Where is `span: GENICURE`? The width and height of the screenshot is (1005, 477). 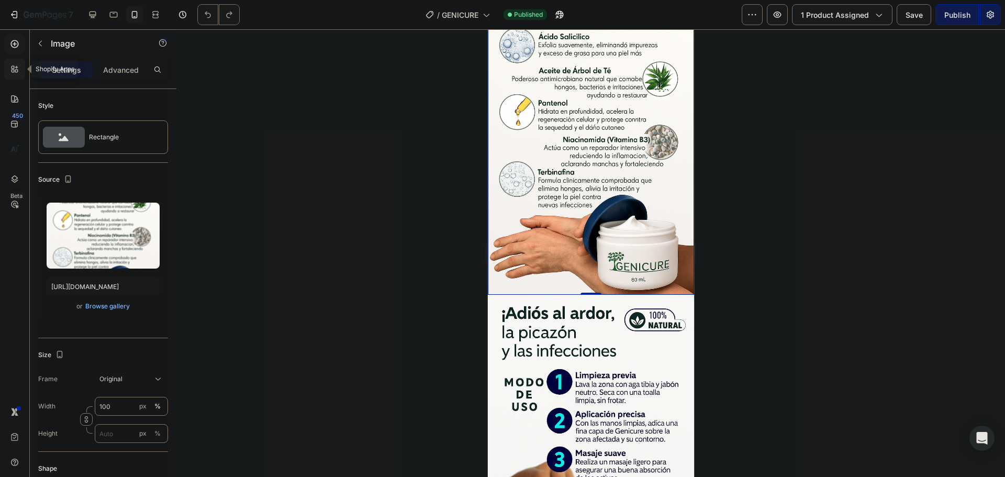
span: GENICURE is located at coordinates (460, 15).